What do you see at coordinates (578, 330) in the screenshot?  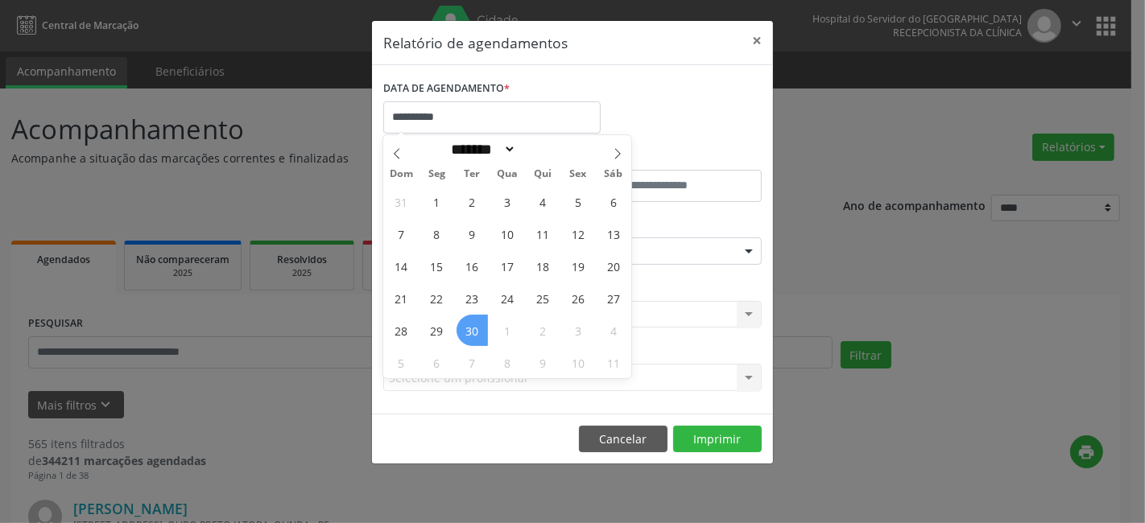 I see `span: Outubro 3, 2025` at bounding box center [578, 330].